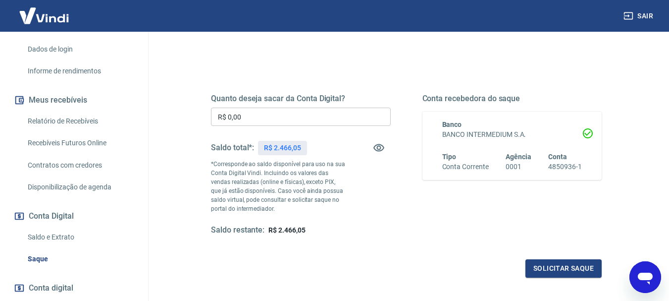 The image size is (669, 301). I want to click on a: Relatório de Recebíveis, so click(80, 121).